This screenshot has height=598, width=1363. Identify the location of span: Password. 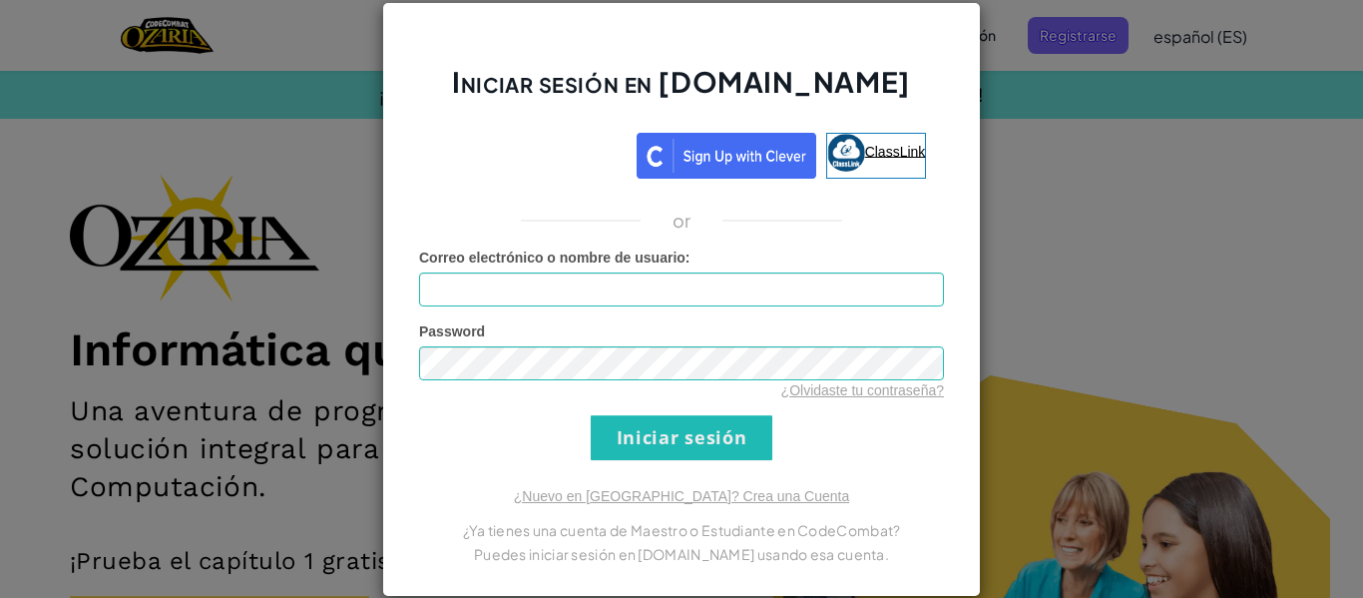
(452, 331).